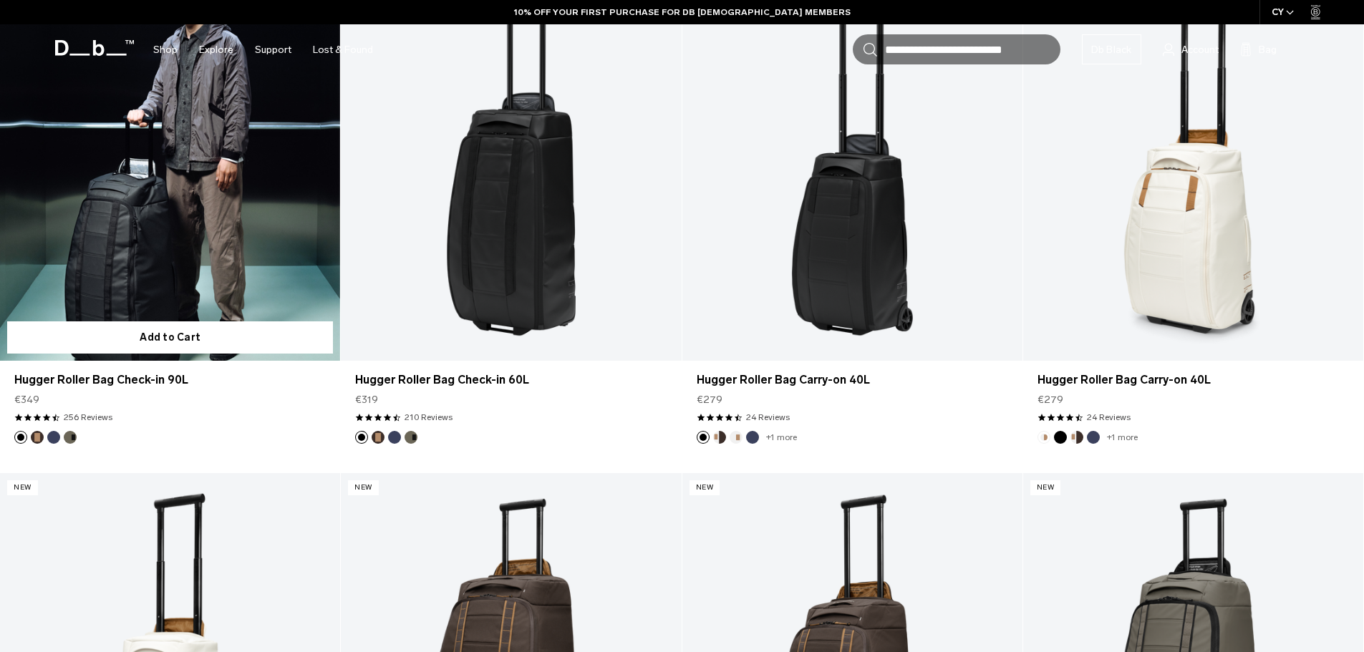 The image size is (1364, 652). I want to click on a: Hugger Roller Bag Check-in 90L, so click(170, 380).